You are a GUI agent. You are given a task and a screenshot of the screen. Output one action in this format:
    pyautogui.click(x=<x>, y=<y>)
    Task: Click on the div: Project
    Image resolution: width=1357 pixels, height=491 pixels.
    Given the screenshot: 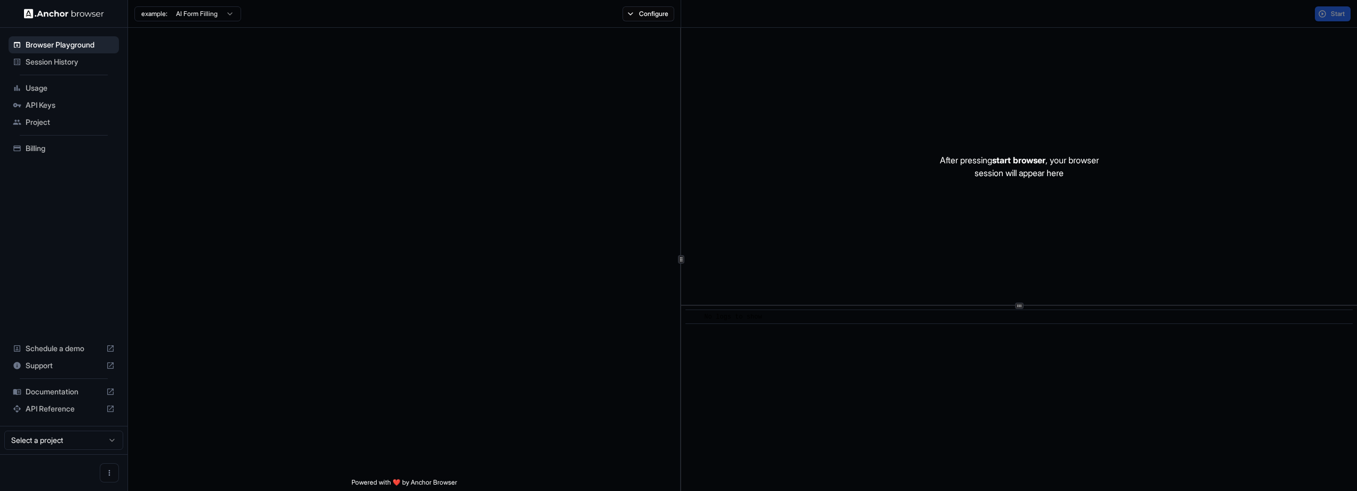 What is the action you would take?
    pyautogui.click(x=63, y=122)
    